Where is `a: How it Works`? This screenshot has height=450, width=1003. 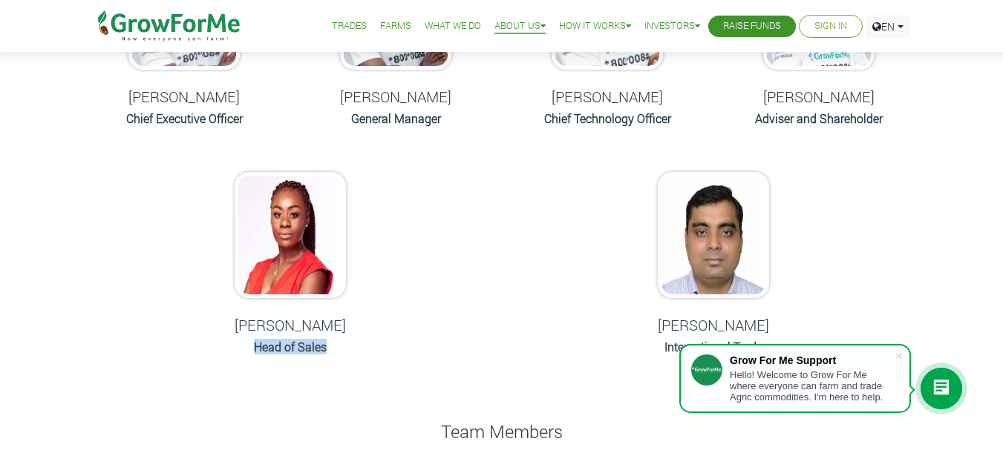
a: How it Works is located at coordinates (594, 26).